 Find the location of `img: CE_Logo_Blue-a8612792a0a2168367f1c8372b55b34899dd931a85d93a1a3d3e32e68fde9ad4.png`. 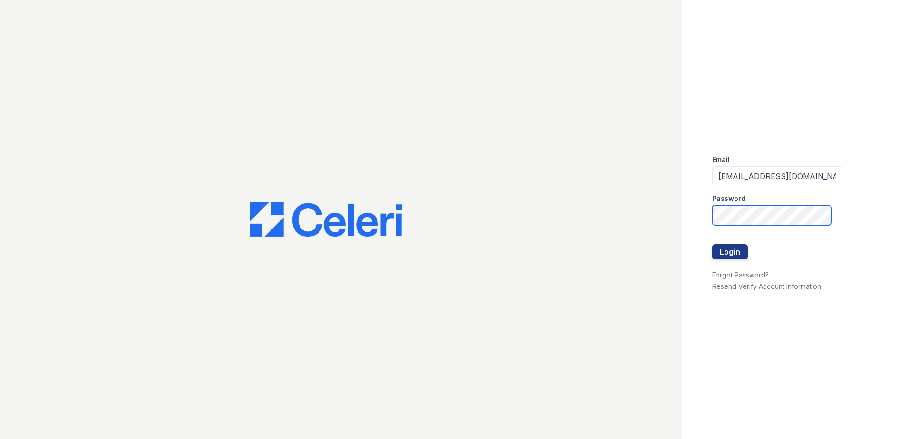

img: CE_Logo_Blue-a8612792a0a2168367f1c8372b55b34899dd931a85d93a1a3d3e32e68fde9ad4.png is located at coordinates (326, 220).